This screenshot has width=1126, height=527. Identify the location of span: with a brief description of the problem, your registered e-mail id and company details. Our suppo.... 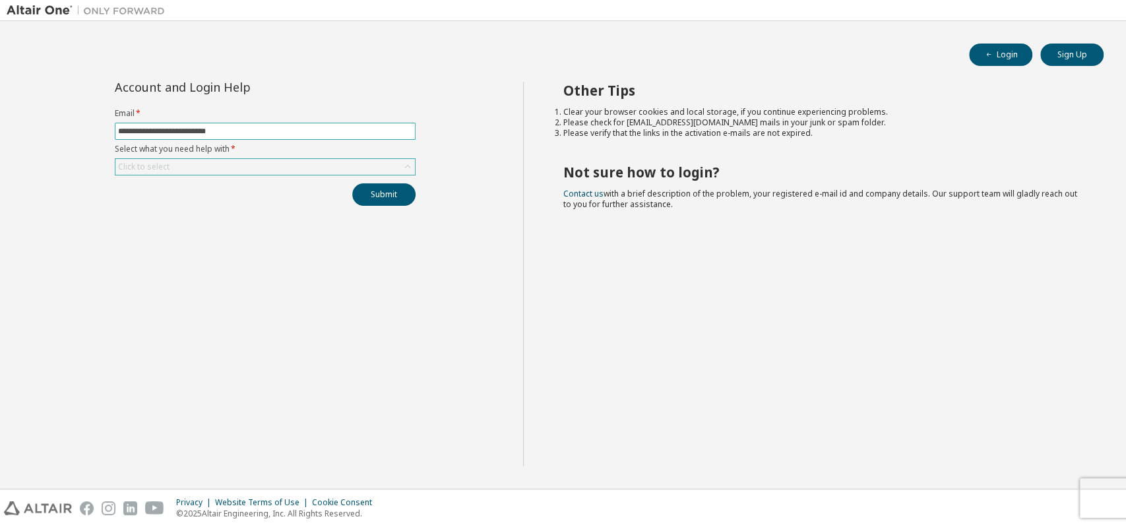
(820, 199).